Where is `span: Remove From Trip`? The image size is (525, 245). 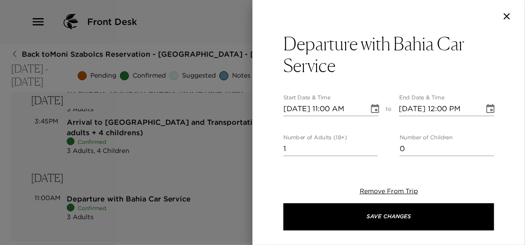
span: Remove From Trip is located at coordinates (389, 191).